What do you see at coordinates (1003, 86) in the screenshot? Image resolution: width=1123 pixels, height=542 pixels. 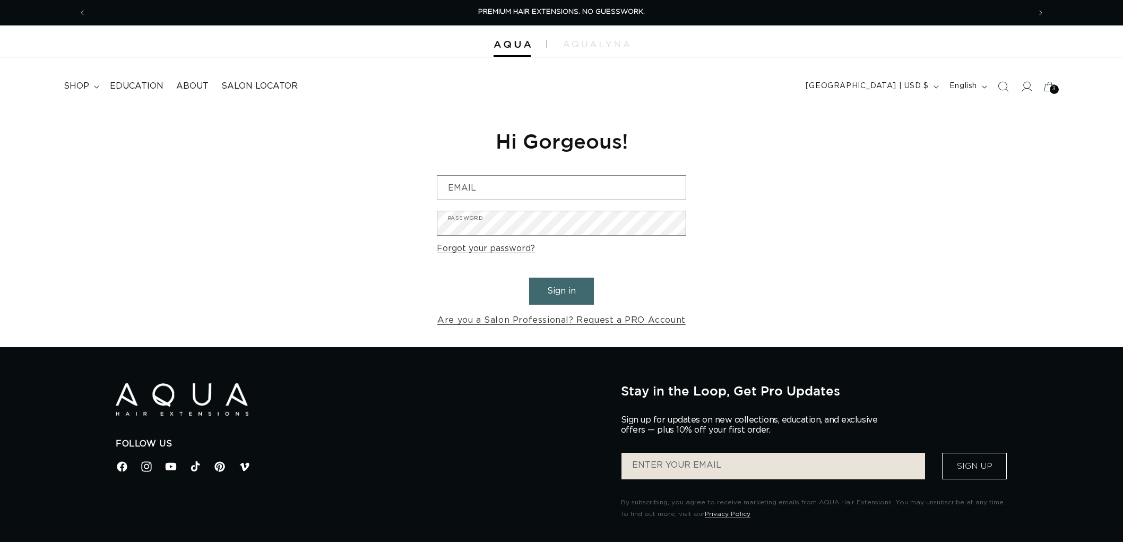 I see `summary: Search` at bounding box center [1003, 86].